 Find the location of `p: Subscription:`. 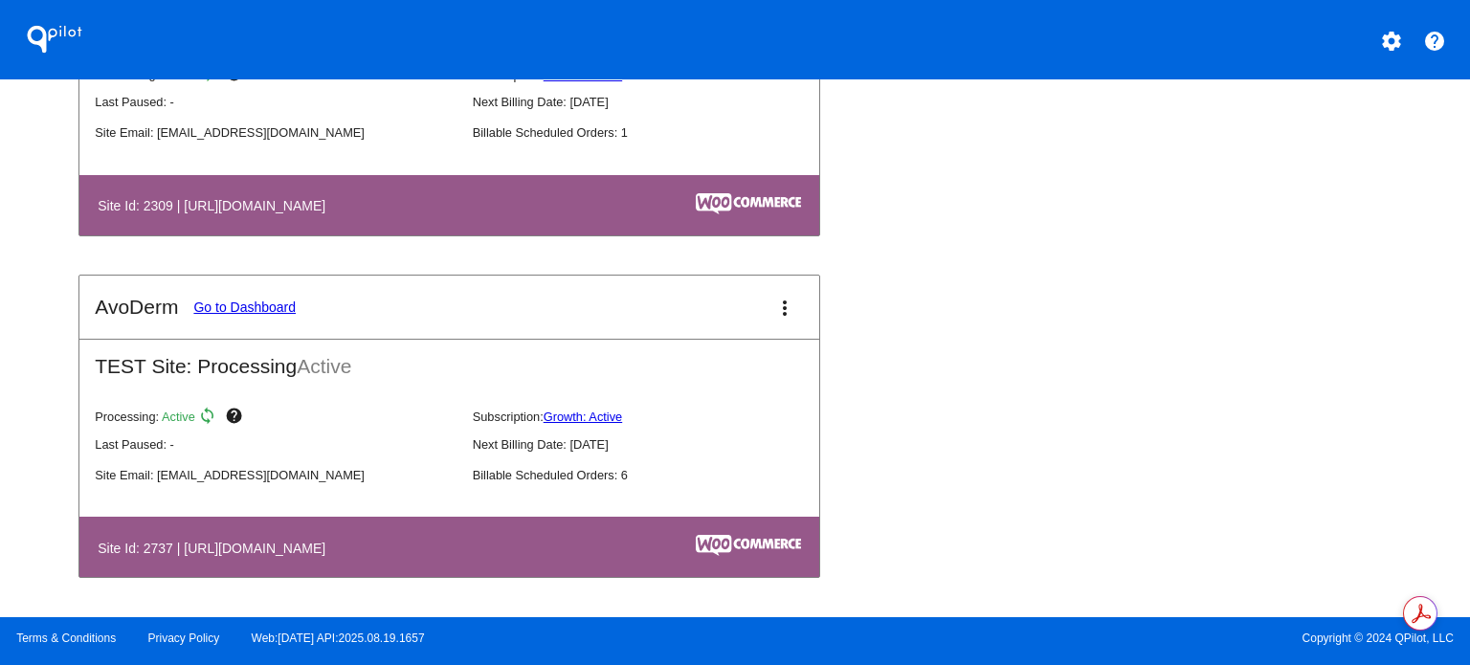

p: Subscription: is located at coordinates (653, 416).